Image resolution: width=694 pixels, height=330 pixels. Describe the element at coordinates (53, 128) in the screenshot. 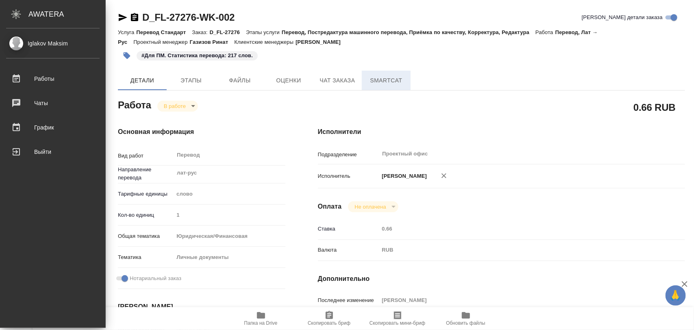

I see `div: График` at that location.